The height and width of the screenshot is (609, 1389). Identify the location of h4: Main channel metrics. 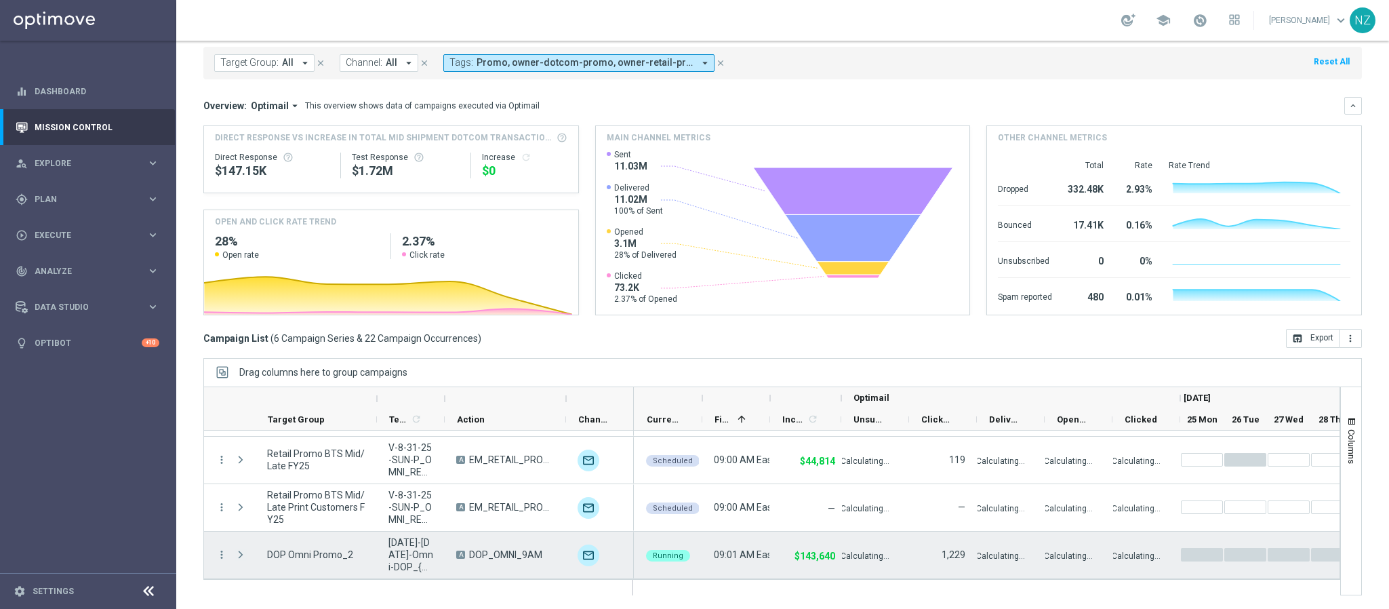
(658, 138).